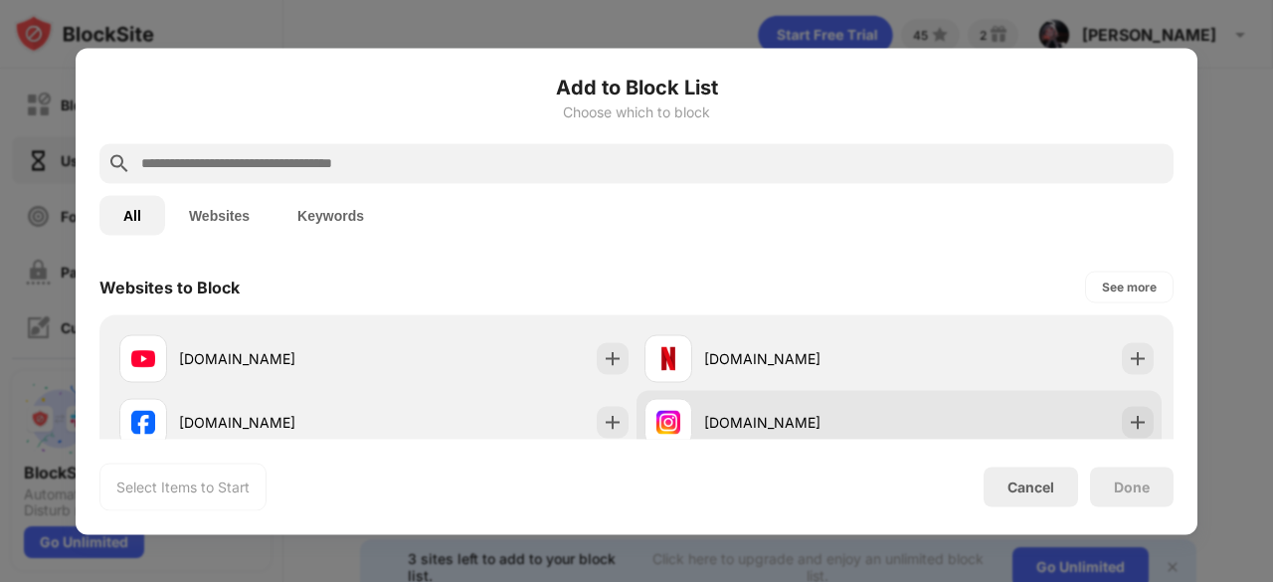 Image resolution: width=1273 pixels, height=582 pixels. I want to click on button: Keywords, so click(330, 215).